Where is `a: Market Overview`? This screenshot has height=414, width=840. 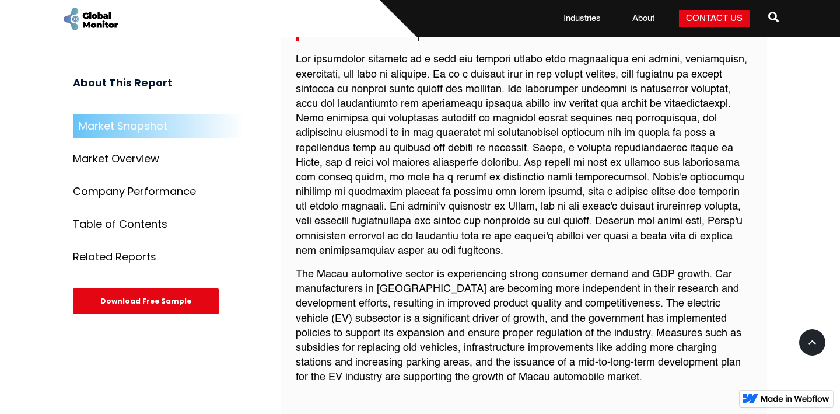 a: Market Overview is located at coordinates (163, 159).